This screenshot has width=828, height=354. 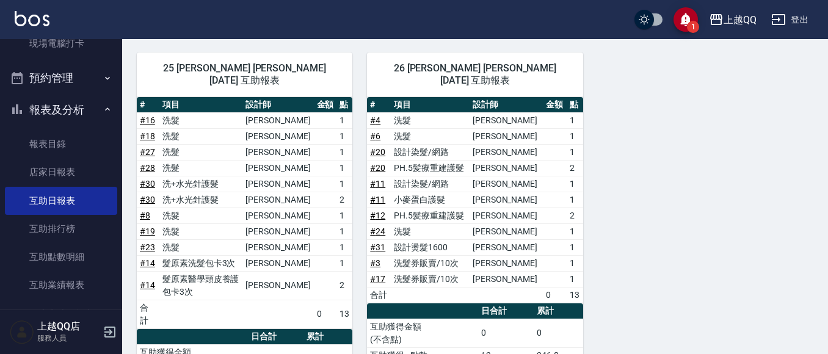 What do you see at coordinates (685, 20) in the screenshot?
I see `button: save` at bounding box center [685, 20].